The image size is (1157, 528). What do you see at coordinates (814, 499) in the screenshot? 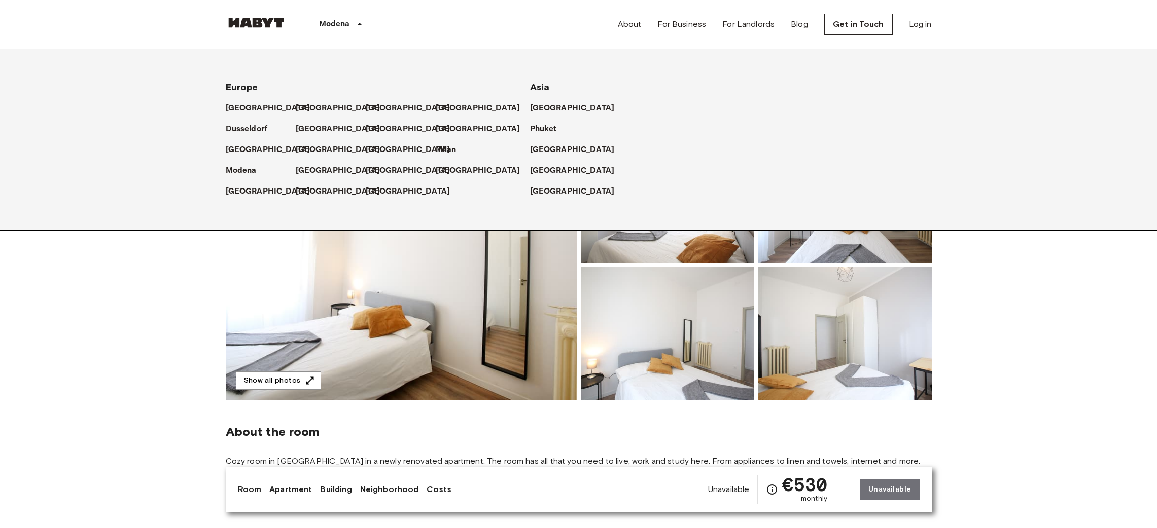
I see `span: monthly` at bounding box center [814, 499].